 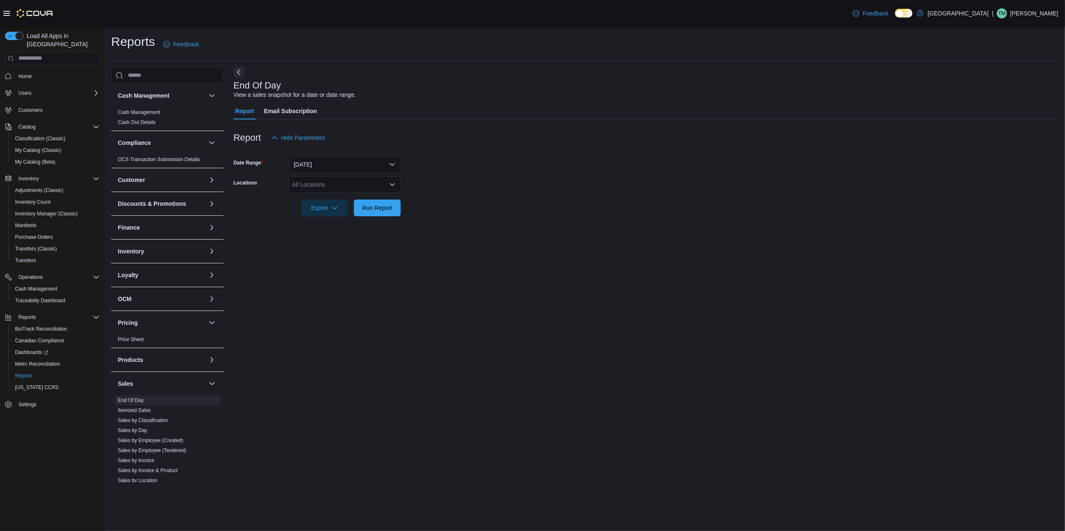 What do you see at coordinates (147, 471) in the screenshot?
I see `a: Sales by Invoice & Product` at bounding box center [147, 471].